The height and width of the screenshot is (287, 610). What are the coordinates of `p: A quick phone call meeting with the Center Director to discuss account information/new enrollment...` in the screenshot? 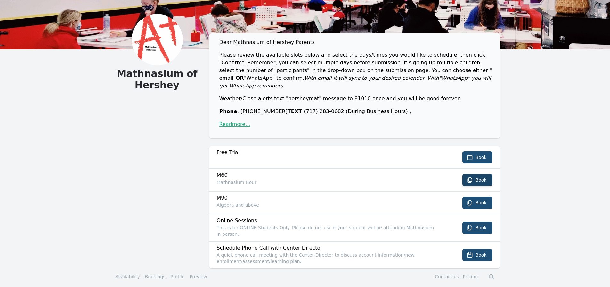 It's located at (325, 258).